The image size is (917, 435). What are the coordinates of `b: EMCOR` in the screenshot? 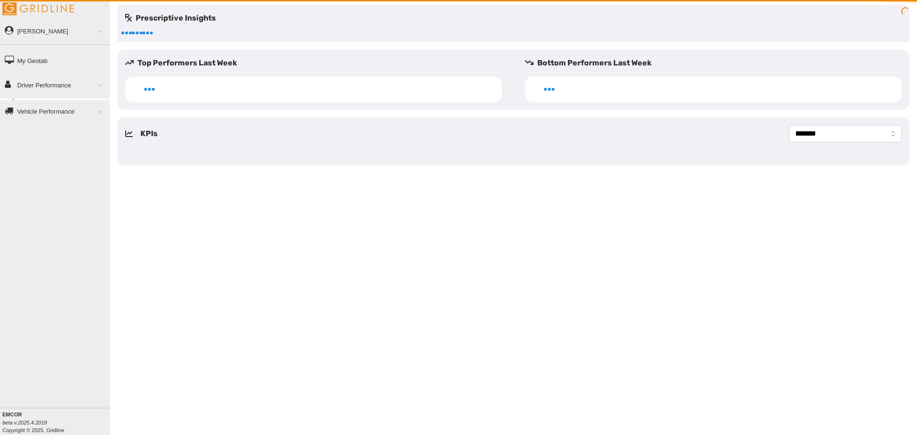 It's located at (12, 415).